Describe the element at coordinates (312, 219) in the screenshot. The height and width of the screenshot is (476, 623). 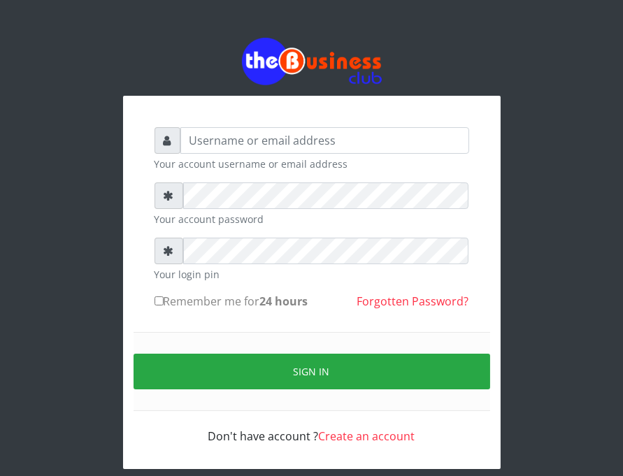
I see `small: Your account password` at that location.